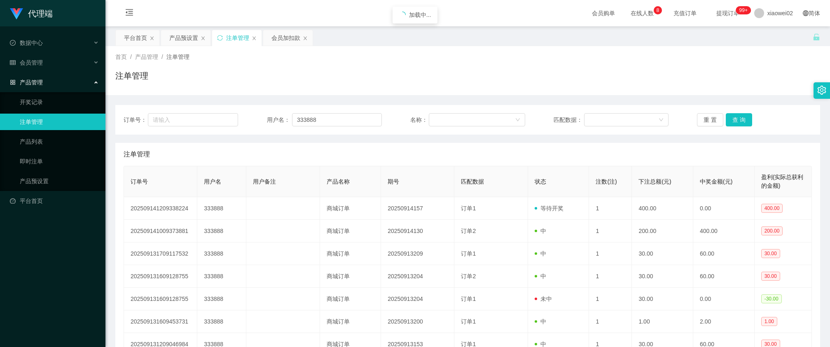 Image resolution: width=830 pixels, height=347 pixels. Describe the element at coordinates (161, 322) in the screenshot. I see `td: 202509131609453731` at that location.